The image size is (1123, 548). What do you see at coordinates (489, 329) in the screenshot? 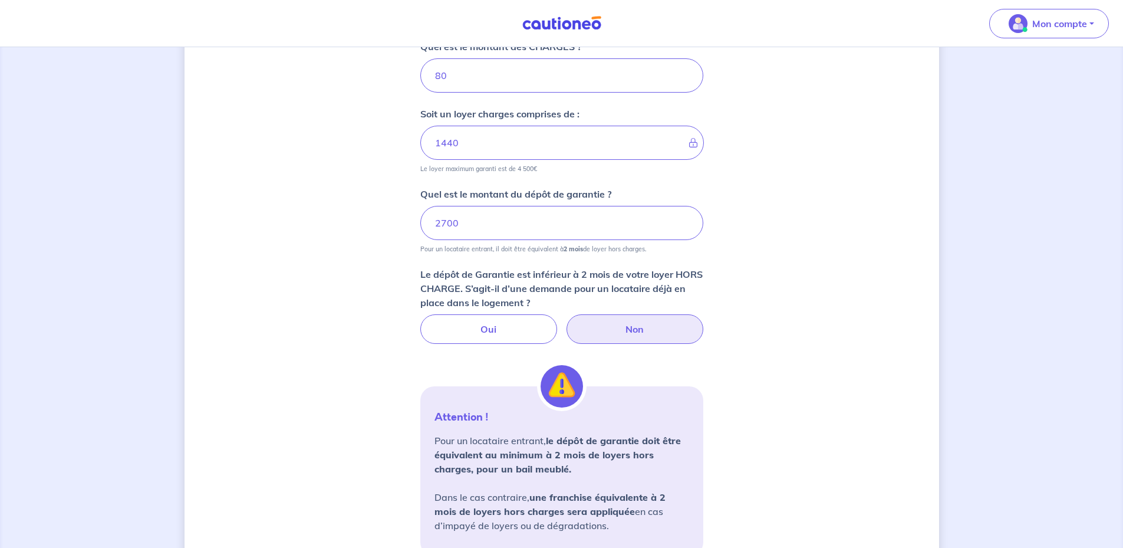
I see `label: Oui` at bounding box center [489, 329].